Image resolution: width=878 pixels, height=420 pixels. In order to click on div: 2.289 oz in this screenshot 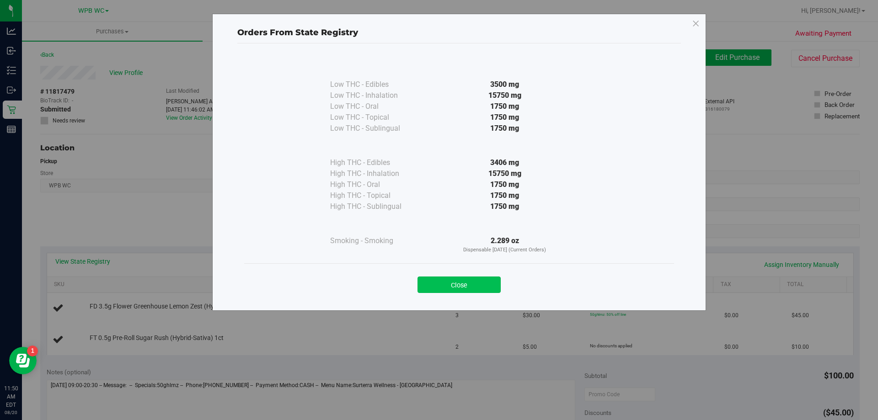, I will do `click(505, 245)`.